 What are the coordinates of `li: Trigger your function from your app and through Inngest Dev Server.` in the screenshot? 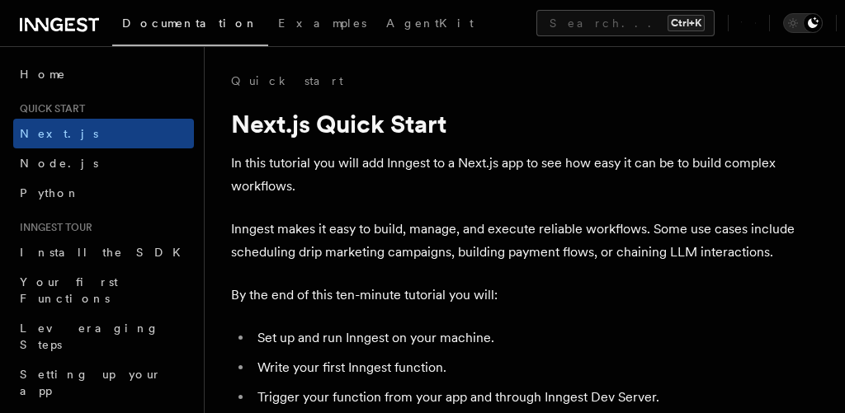 It's located at (536, 398).